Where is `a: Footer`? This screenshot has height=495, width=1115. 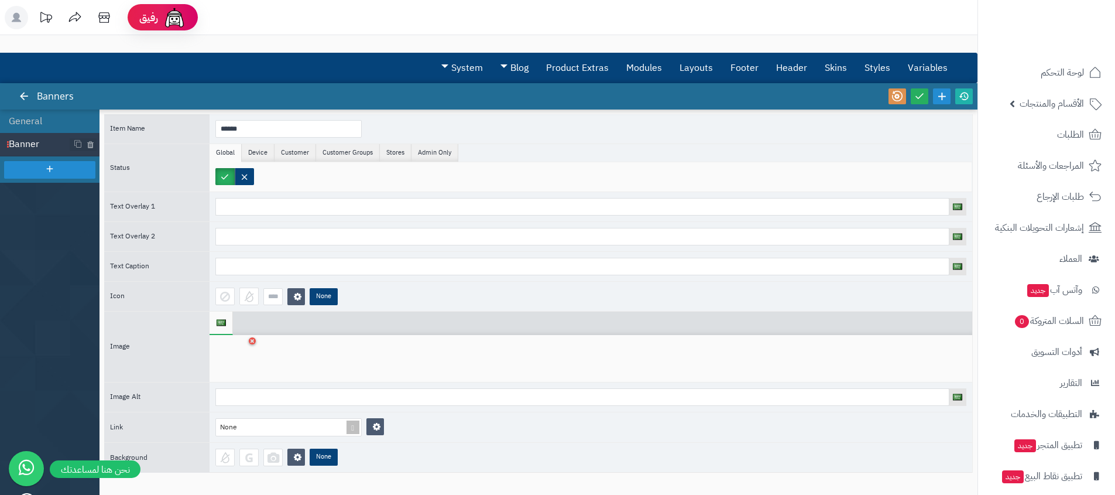 a: Footer is located at coordinates (745, 68).